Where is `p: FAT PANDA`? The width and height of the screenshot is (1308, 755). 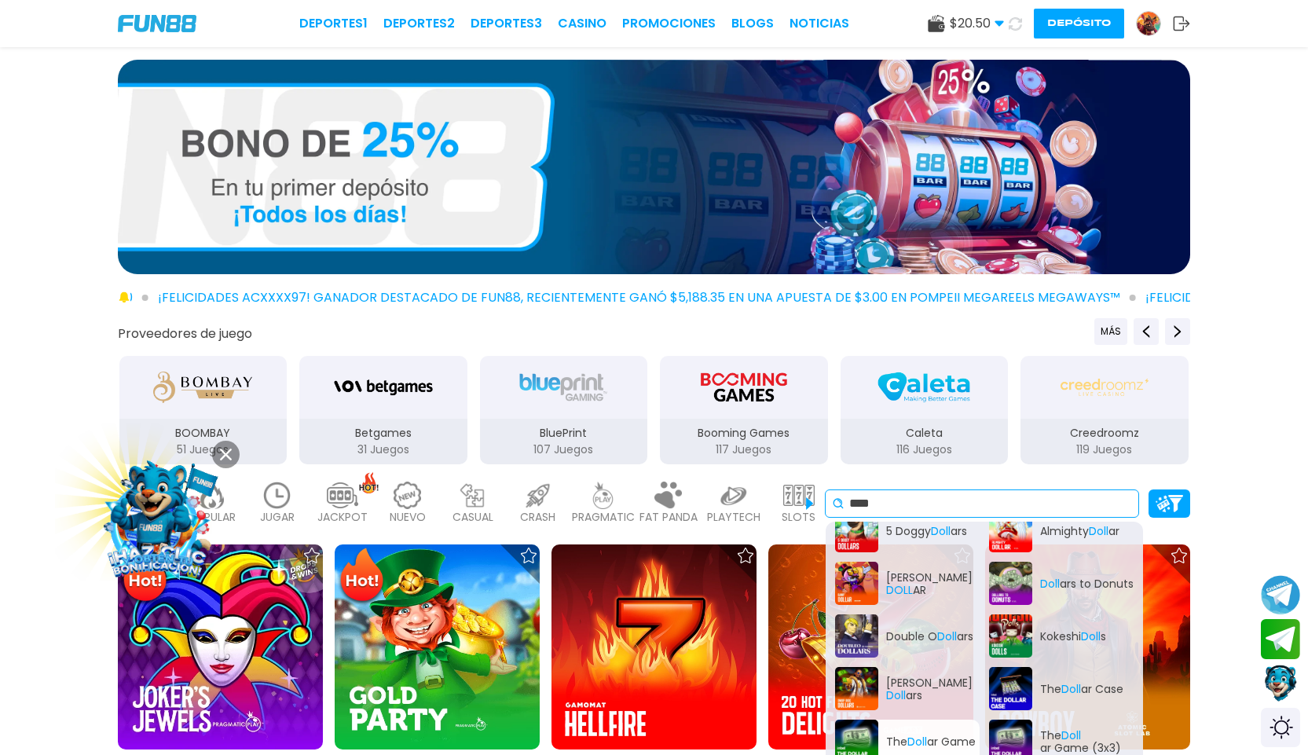 p: FAT PANDA is located at coordinates (669, 517).